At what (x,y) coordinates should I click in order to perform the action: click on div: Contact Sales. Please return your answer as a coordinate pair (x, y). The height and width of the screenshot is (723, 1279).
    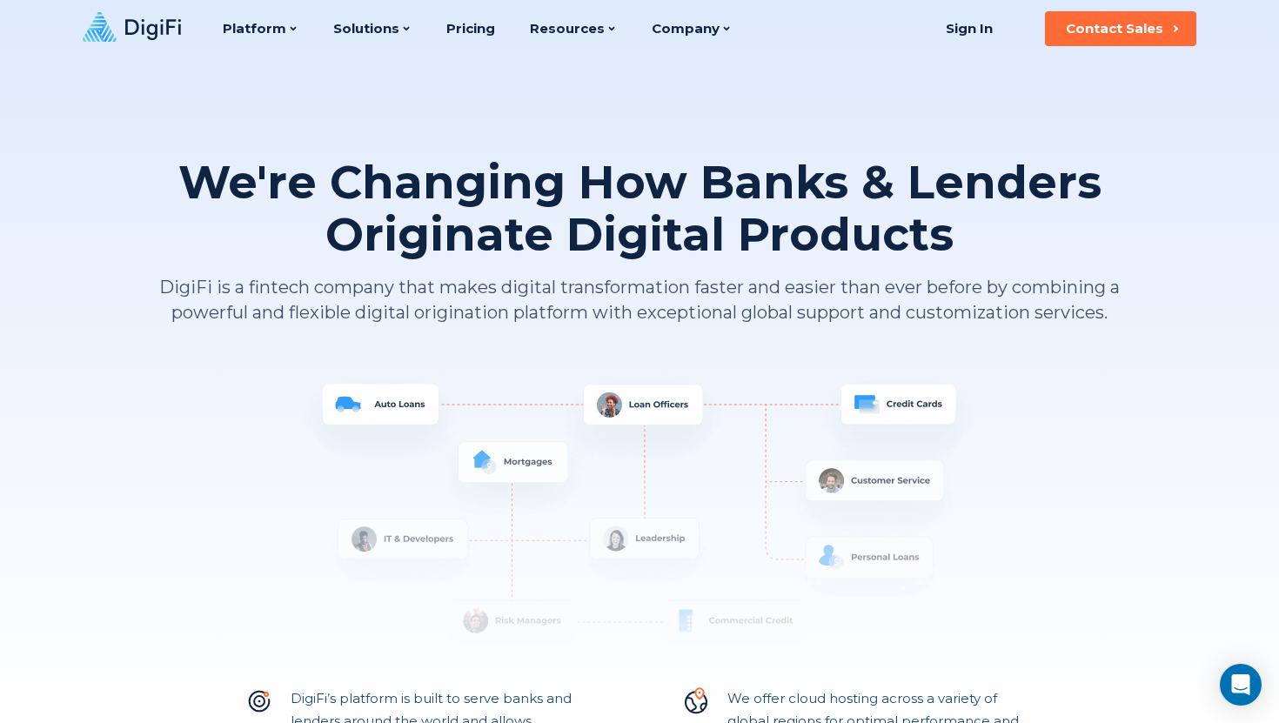
    Looking at the image, I should click on (1114, 29).